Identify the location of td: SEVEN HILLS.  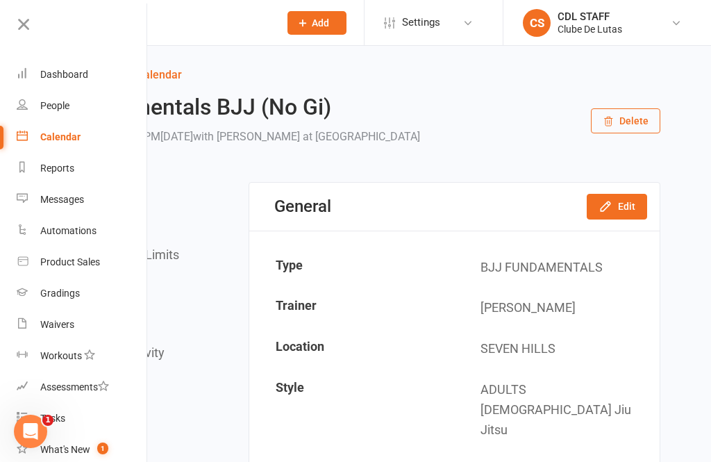
(557, 349).